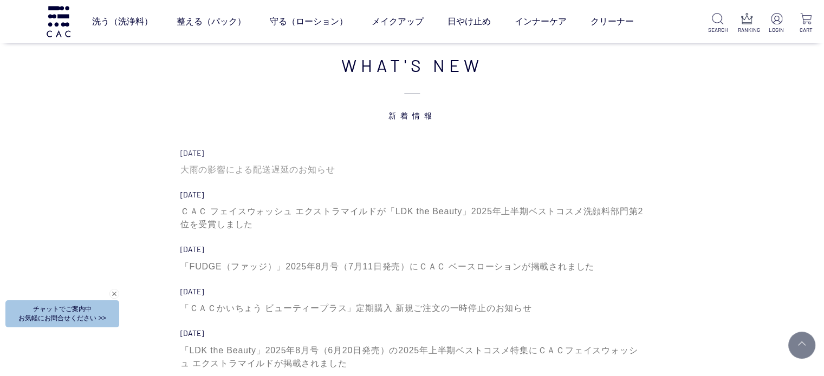 This screenshot has width=824, height=376. Describe the element at coordinates (412, 87) in the screenshot. I see `h2: WHAT'S NEW` at that location.